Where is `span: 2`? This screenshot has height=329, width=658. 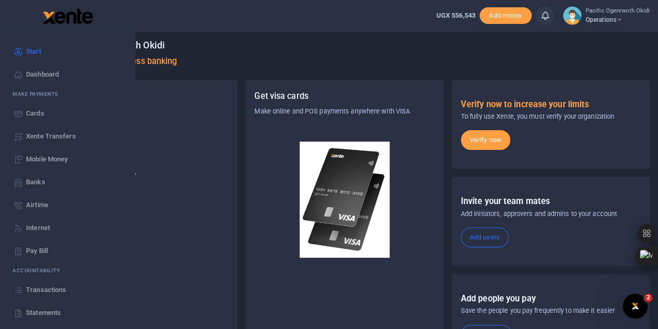 span: 2 is located at coordinates (648, 297).